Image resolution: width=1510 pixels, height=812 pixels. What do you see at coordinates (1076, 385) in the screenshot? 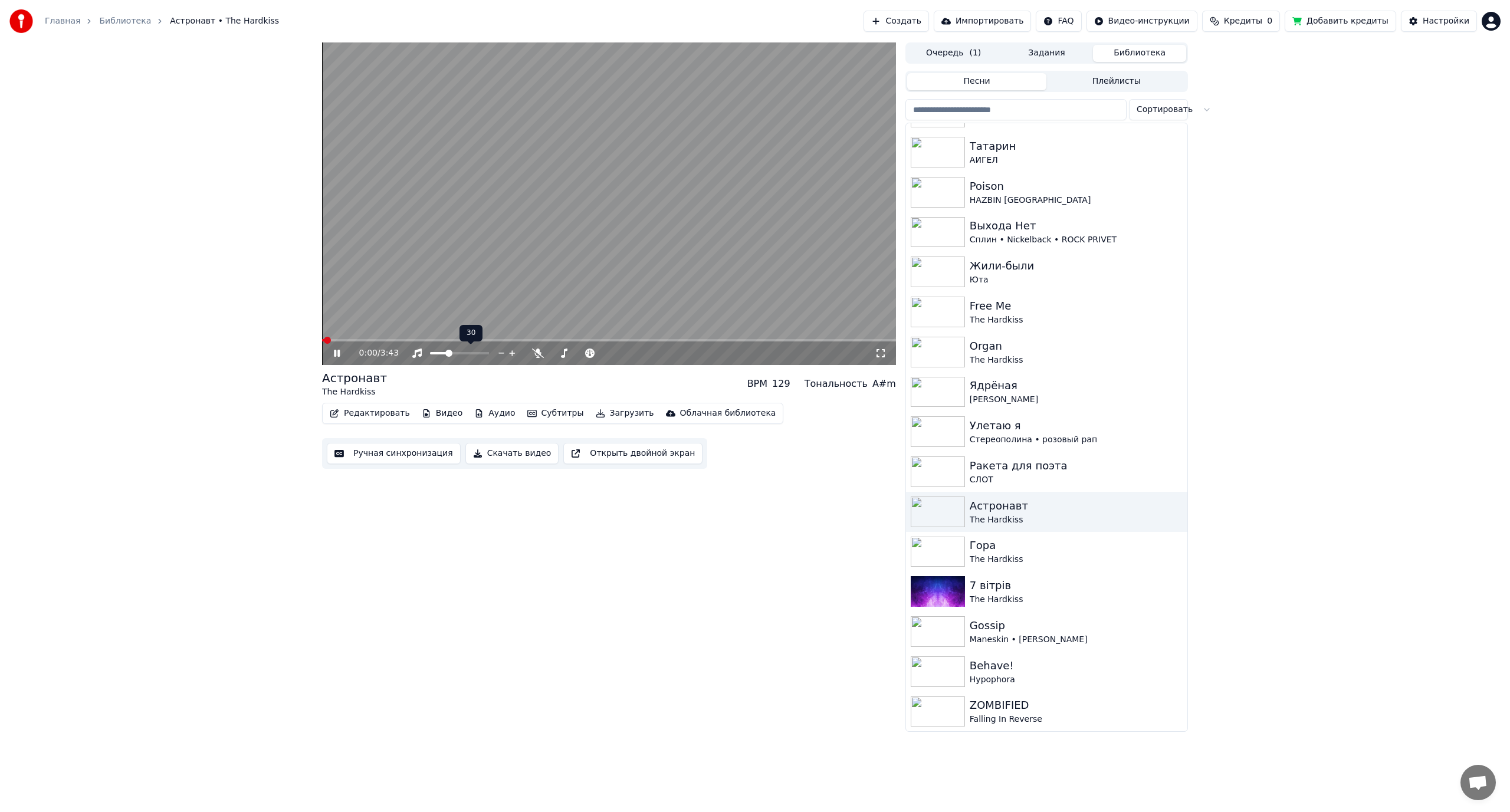
I see `div: Ядрёная` at bounding box center [1076, 385].